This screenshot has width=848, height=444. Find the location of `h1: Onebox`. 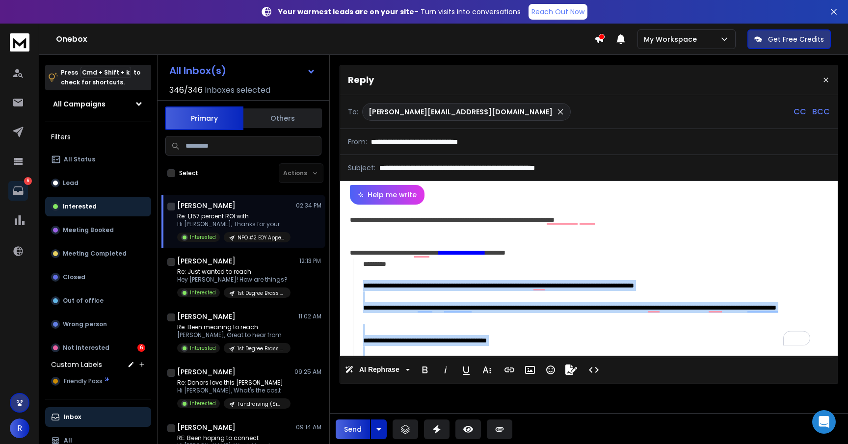

h1: Onebox is located at coordinates (325, 39).